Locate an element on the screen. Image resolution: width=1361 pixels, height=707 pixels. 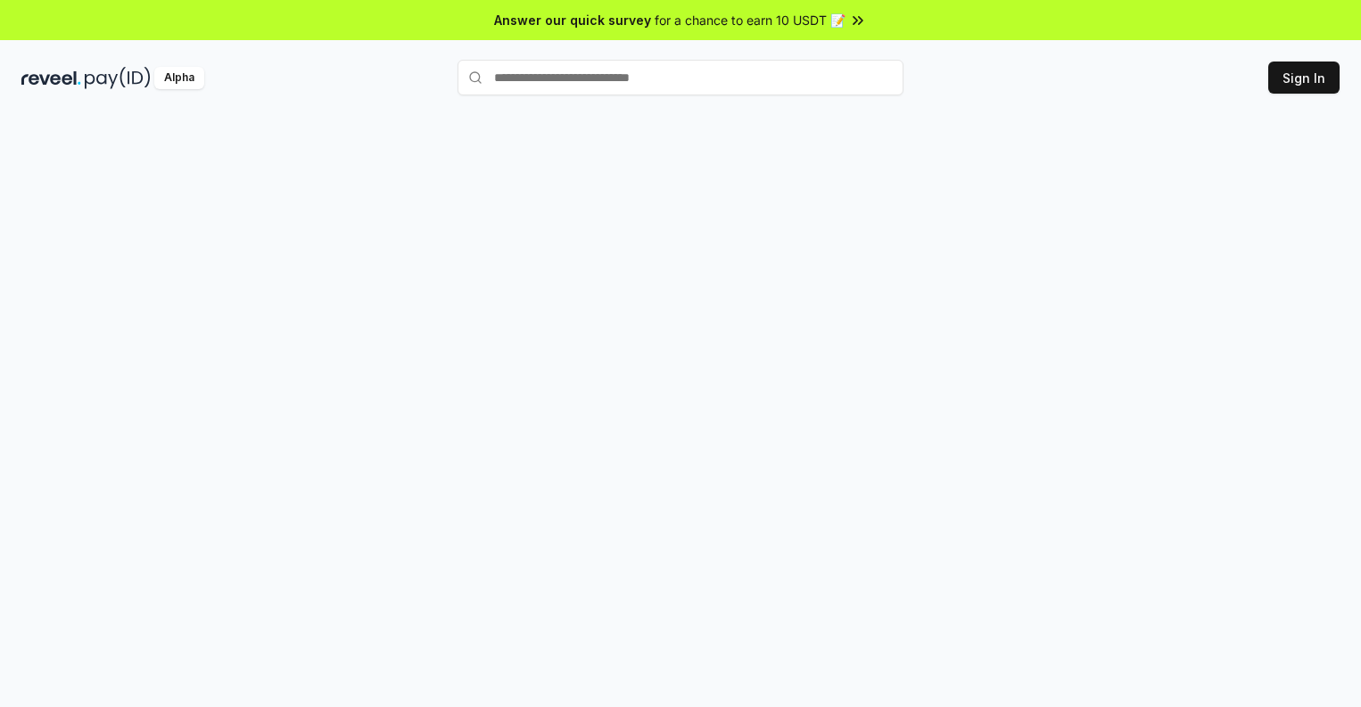
span: for a chance to earn 10 USDT 📝 is located at coordinates (750, 20).